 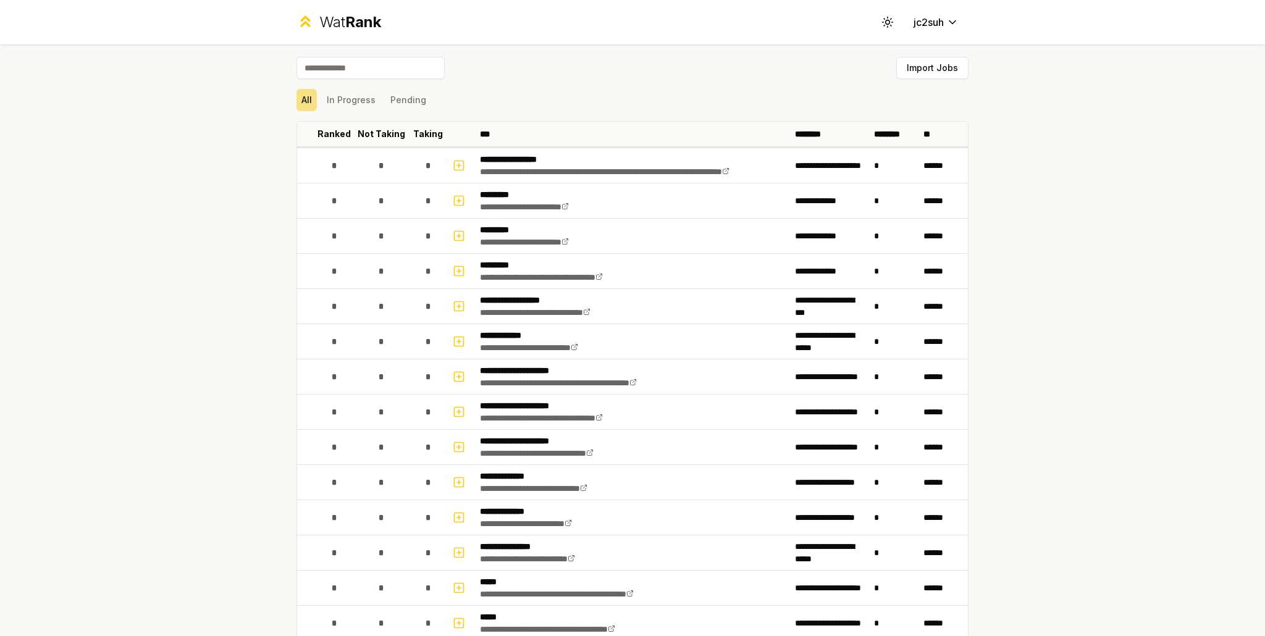 I want to click on p: Not Taking, so click(x=381, y=134).